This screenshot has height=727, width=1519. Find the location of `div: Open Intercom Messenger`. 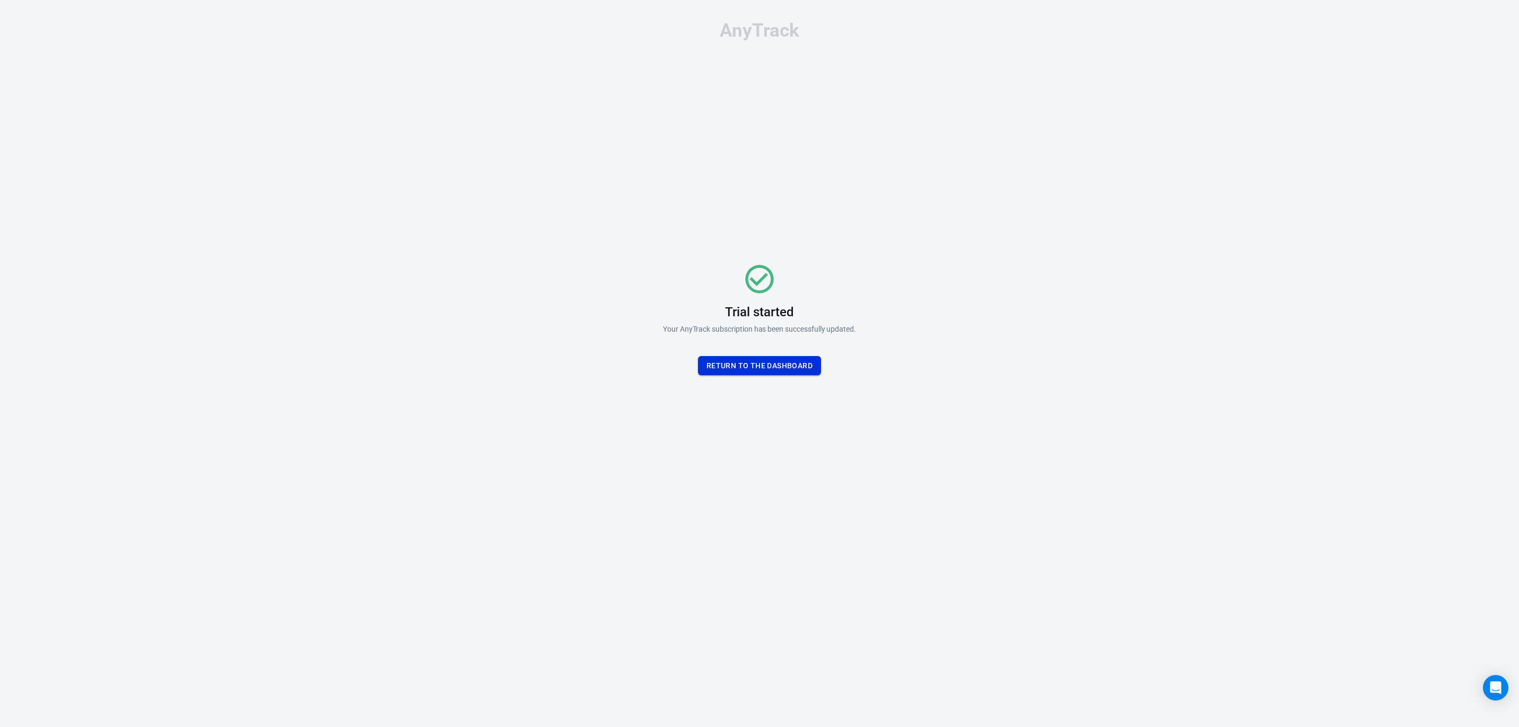

div: Open Intercom Messenger is located at coordinates (1496, 687).